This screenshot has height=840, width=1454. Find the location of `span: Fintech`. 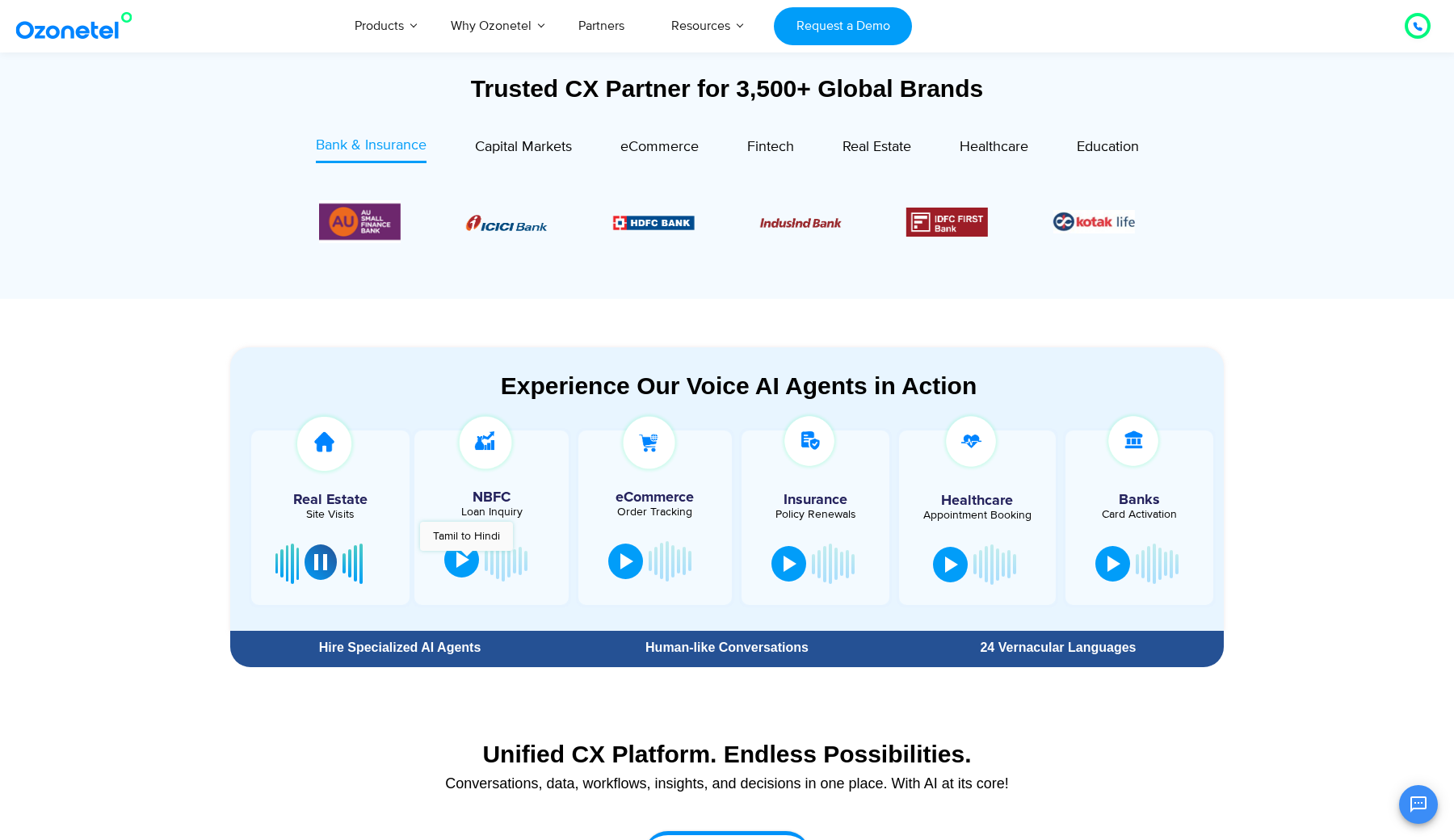

span: Fintech is located at coordinates (770, 147).